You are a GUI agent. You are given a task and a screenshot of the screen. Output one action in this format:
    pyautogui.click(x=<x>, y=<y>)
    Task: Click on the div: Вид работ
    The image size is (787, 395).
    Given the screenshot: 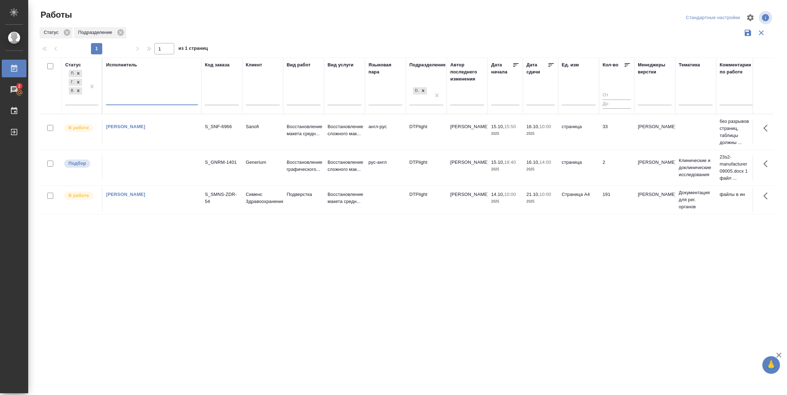 What is the action you would take?
    pyautogui.click(x=299, y=65)
    